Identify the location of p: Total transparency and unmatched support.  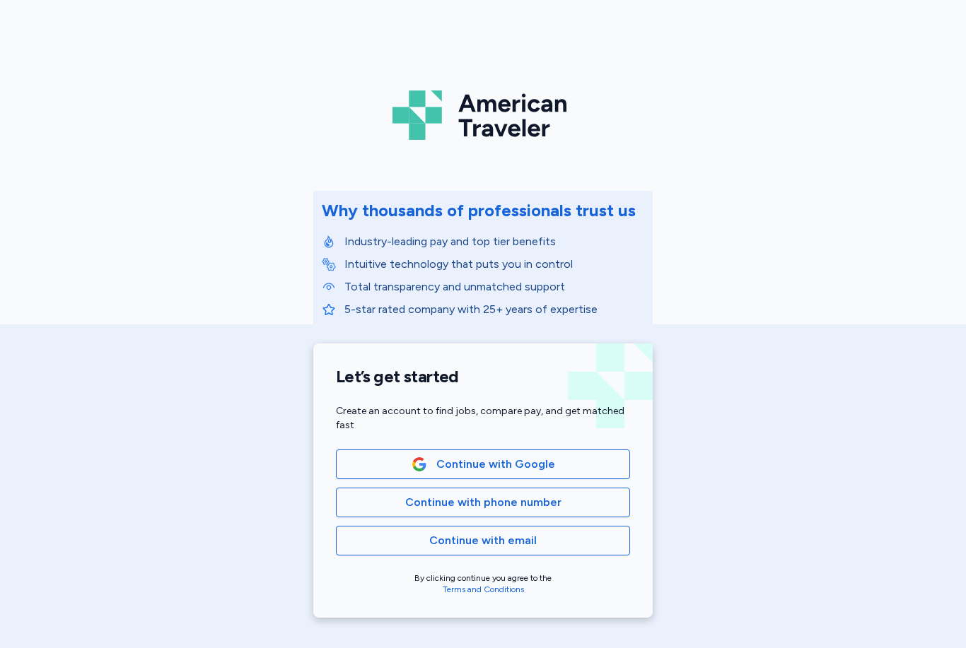
(494, 287).